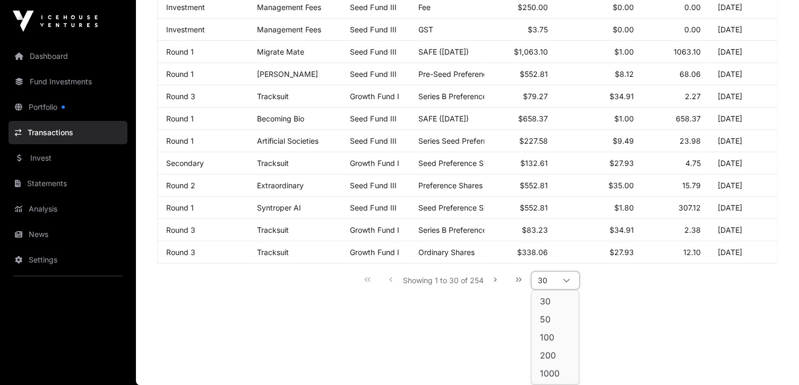 The image size is (799, 385). Describe the element at coordinates (690, 141) in the screenshot. I see `span: 23.98` at that location.